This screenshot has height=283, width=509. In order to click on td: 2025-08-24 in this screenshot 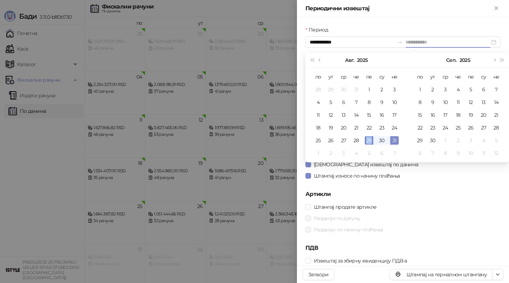, I will do `click(394, 128)`.